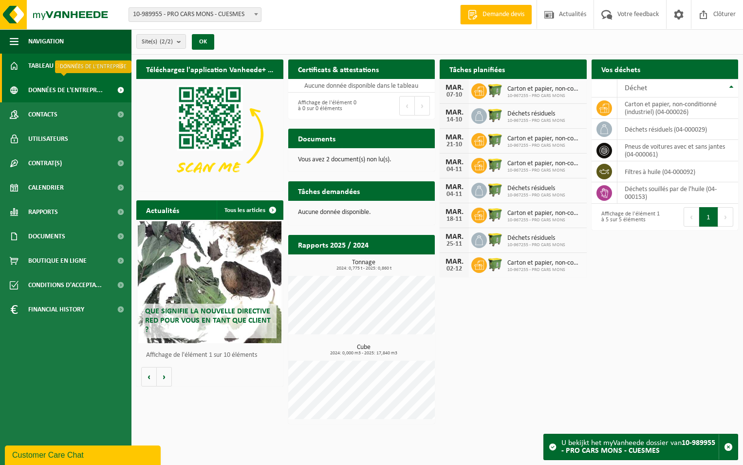 The height and width of the screenshot is (465, 743). What do you see at coordinates (210, 69) in the screenshot?
I see `h2: Téléchargez l'application Vanheede+ maintenant!` at bounding box center [210, 69].